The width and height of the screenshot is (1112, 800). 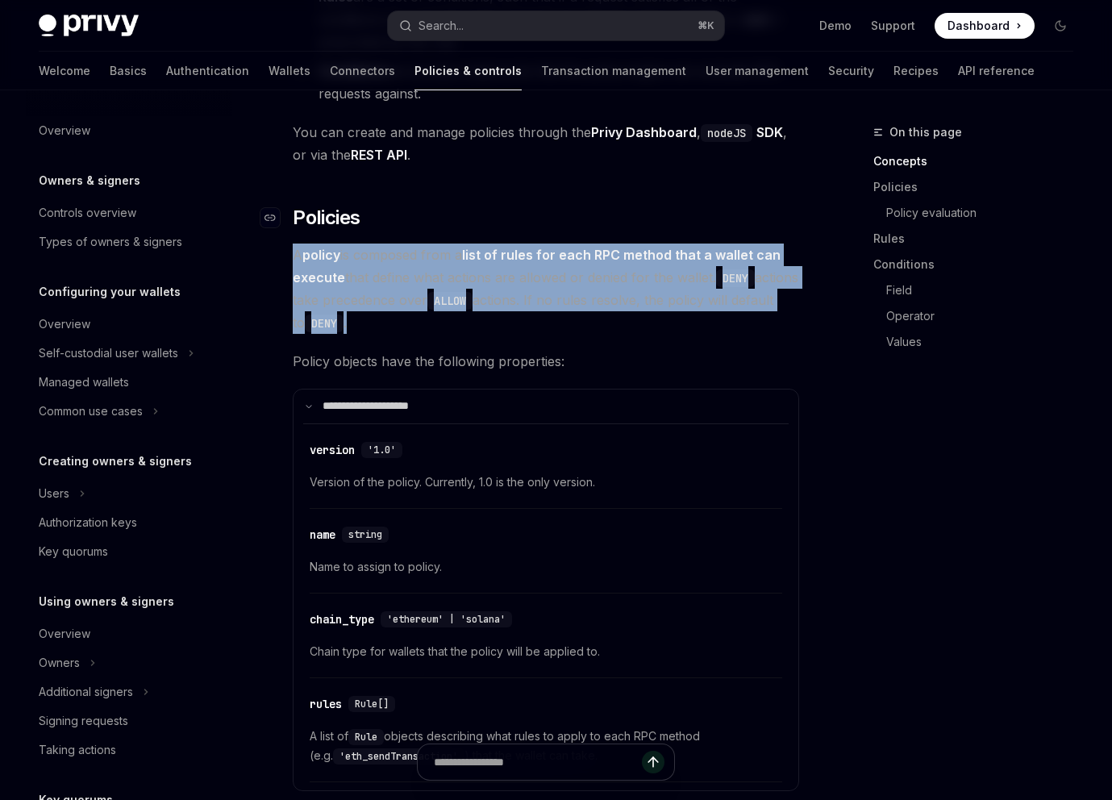 I want to click on span: 'ethereum' | 'solana', so click(x=446, y=619).